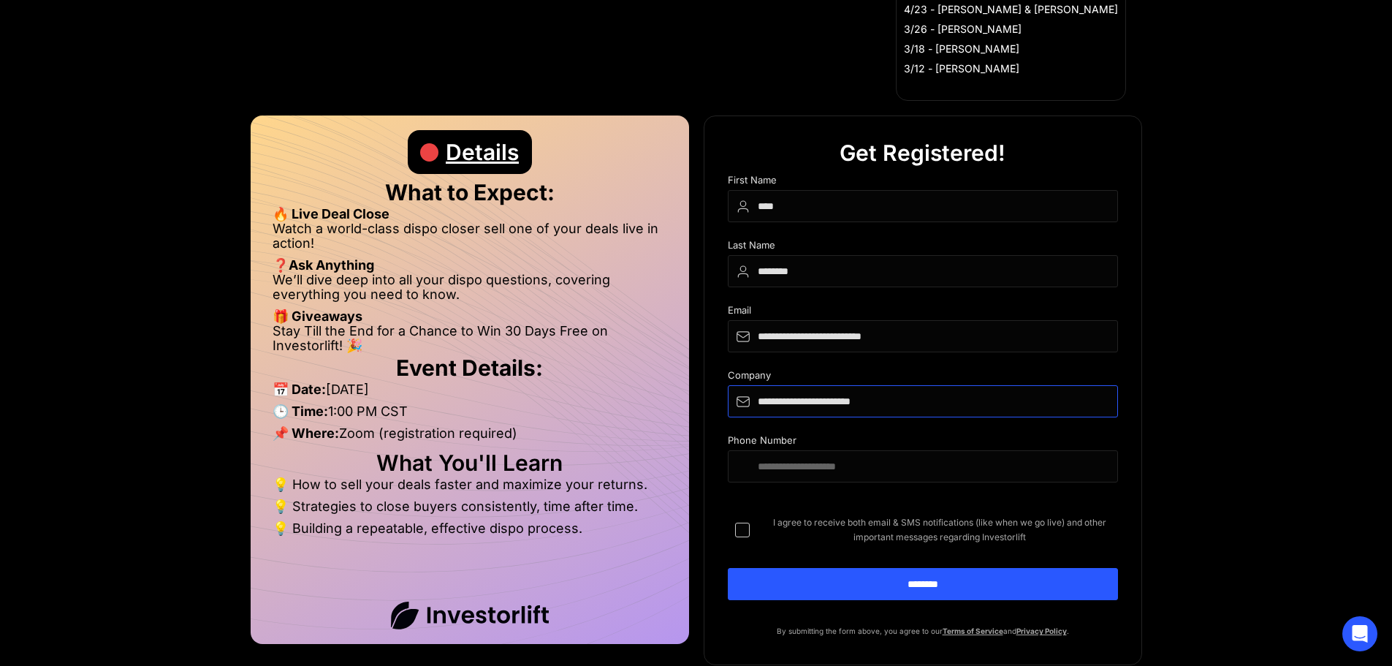 This screenshot has height=666, width=1392. Describe the element at coordinates (940, 530) in the screenshot. I see `span: I agree to receive both email & SMS notifications (like when we go live) and other important mess...` at that location.